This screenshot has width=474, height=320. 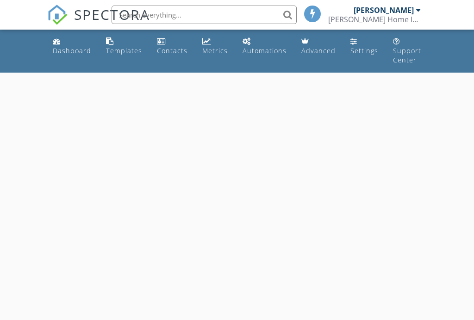 I want to click on div: DeLeon Home Inspections, so click(x=374, y=19).